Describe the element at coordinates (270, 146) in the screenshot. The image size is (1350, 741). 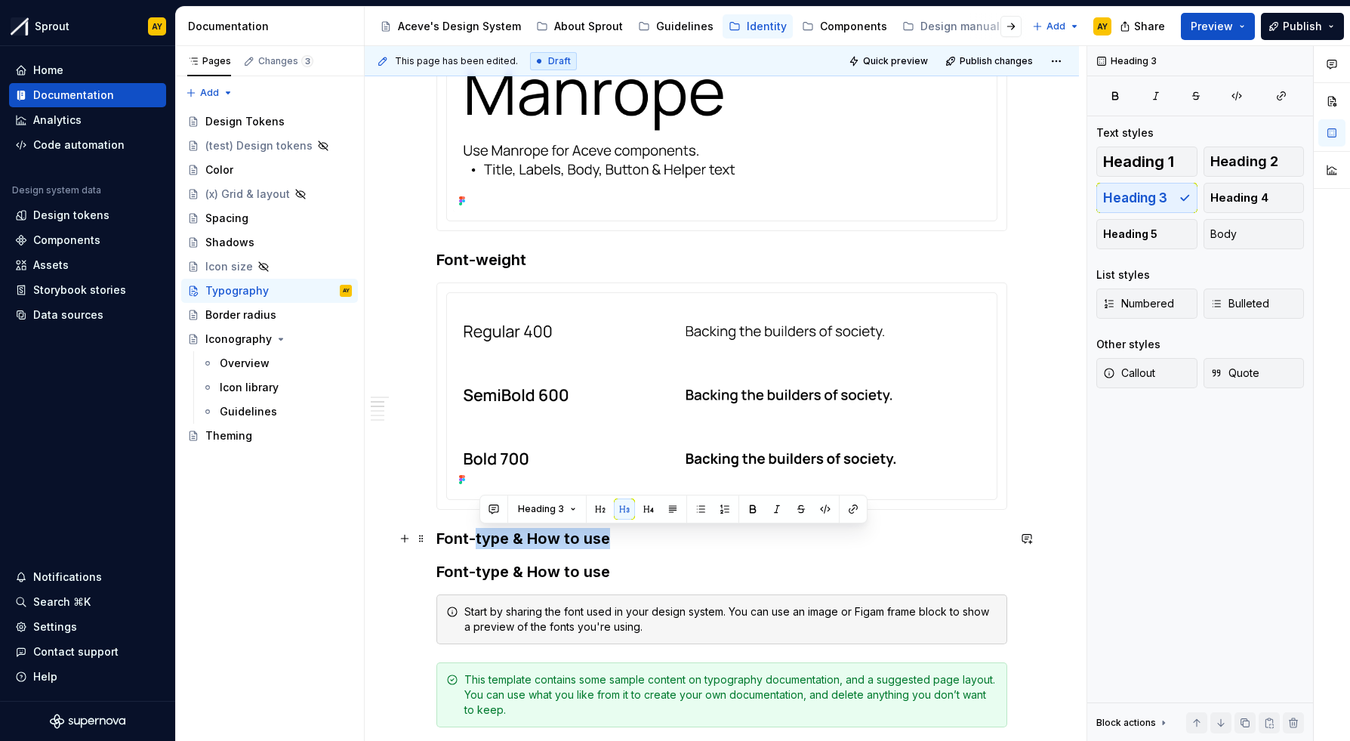
I see `a: (test) Design tokens` at that location.